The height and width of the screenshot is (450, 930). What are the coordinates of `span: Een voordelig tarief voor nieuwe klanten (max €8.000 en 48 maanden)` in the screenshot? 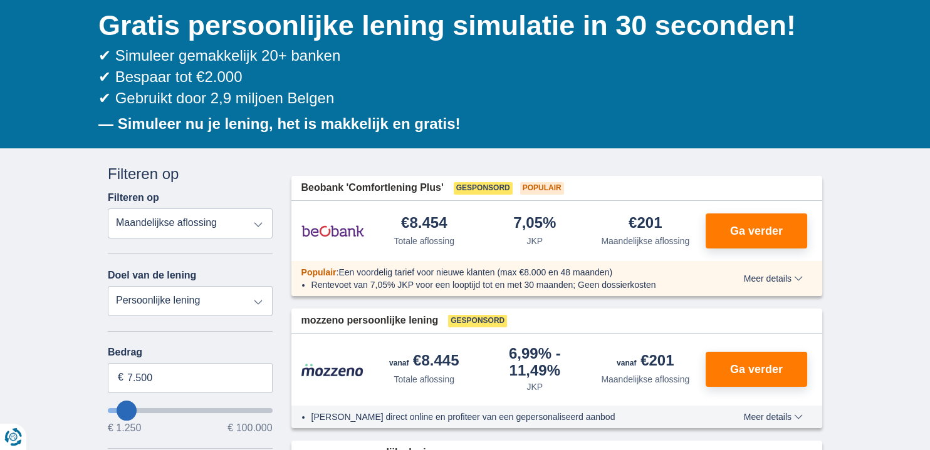 It's located at (475, 273).